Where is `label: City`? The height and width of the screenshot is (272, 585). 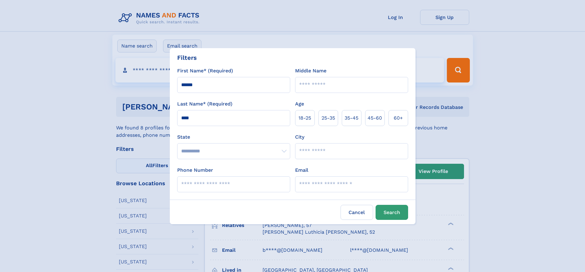 label: City is located at coordinates (300, 137).